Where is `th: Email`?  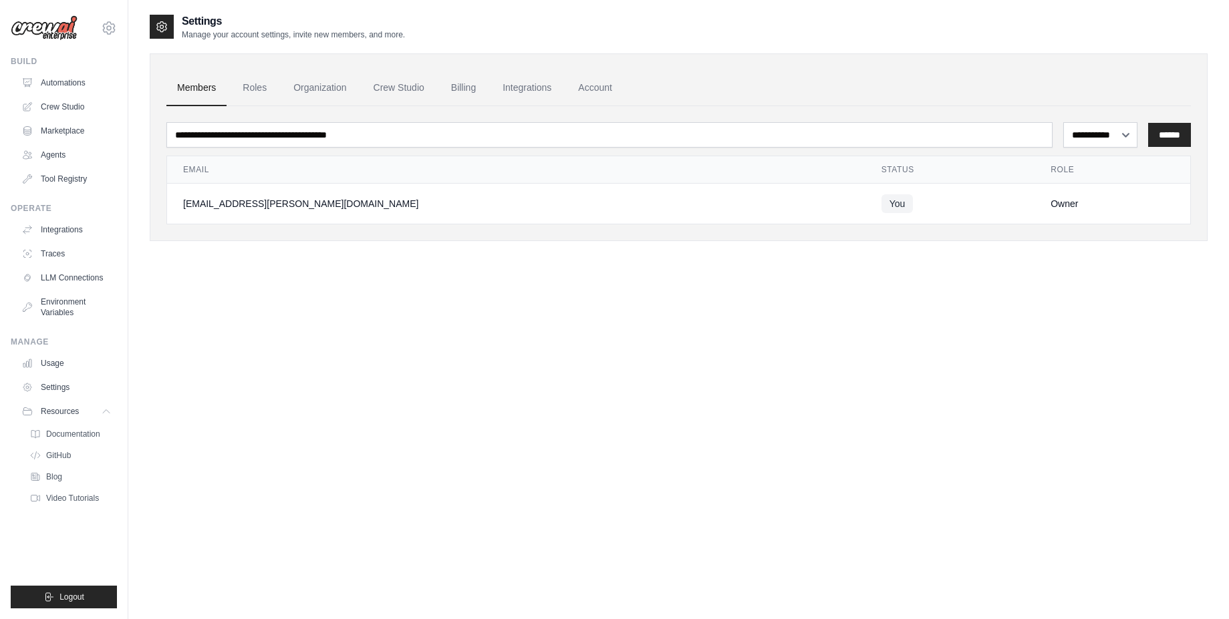
th: Email is located at coordinates (516, 170).